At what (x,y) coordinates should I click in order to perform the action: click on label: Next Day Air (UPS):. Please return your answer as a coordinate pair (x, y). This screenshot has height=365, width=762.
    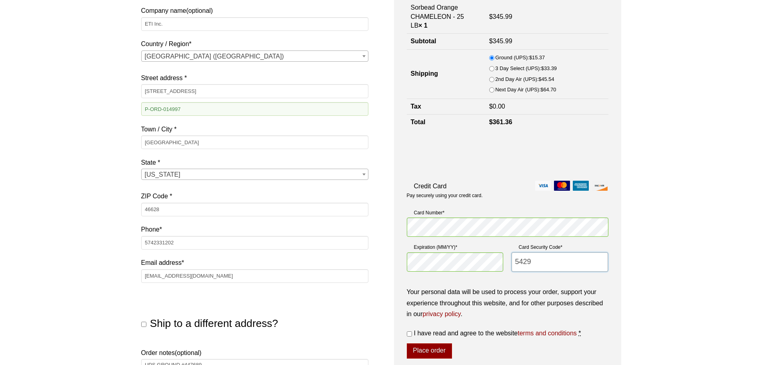
    Looking at the image, I should click on (526, 90).